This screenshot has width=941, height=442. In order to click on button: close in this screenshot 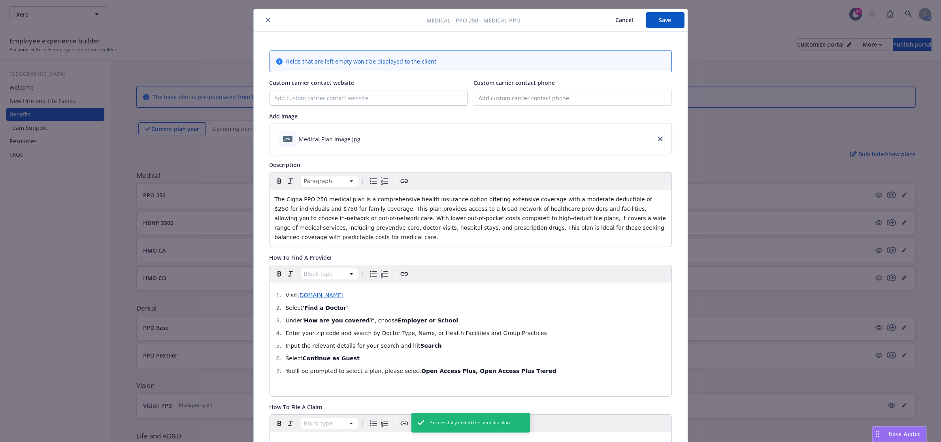, I will do `click(268, 20)`.